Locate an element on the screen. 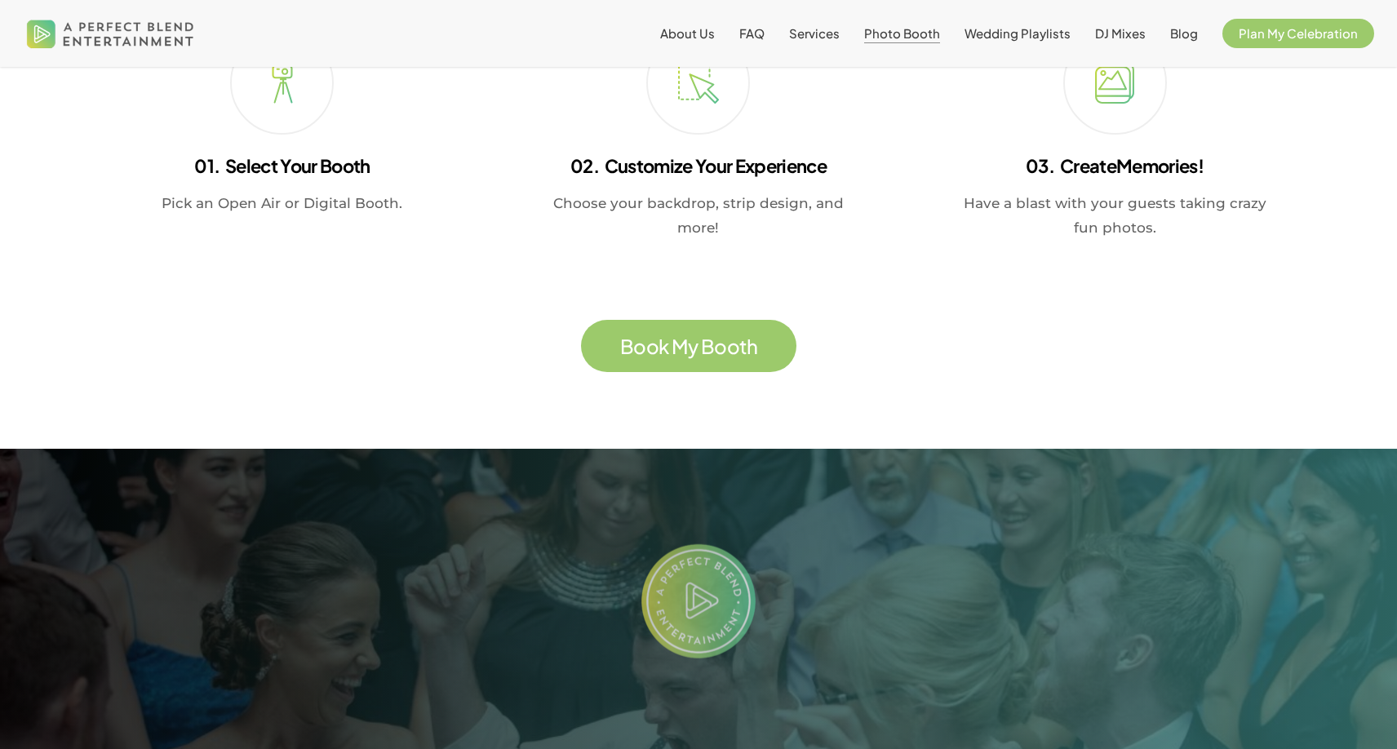  a: Book My Booth is located at coordinates (689, 346).